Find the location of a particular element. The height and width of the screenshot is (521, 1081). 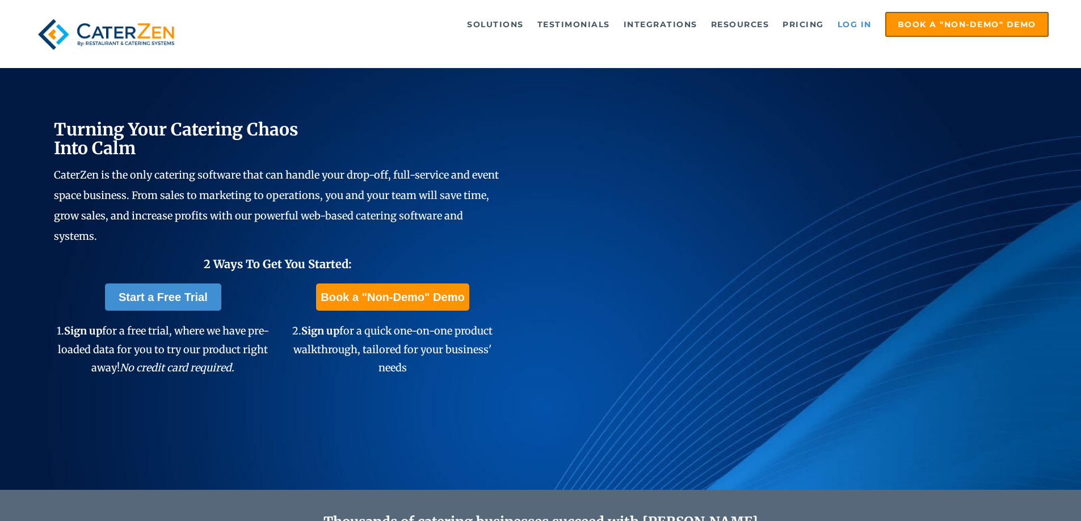

a: Log in is located at coordinates (854, 24).